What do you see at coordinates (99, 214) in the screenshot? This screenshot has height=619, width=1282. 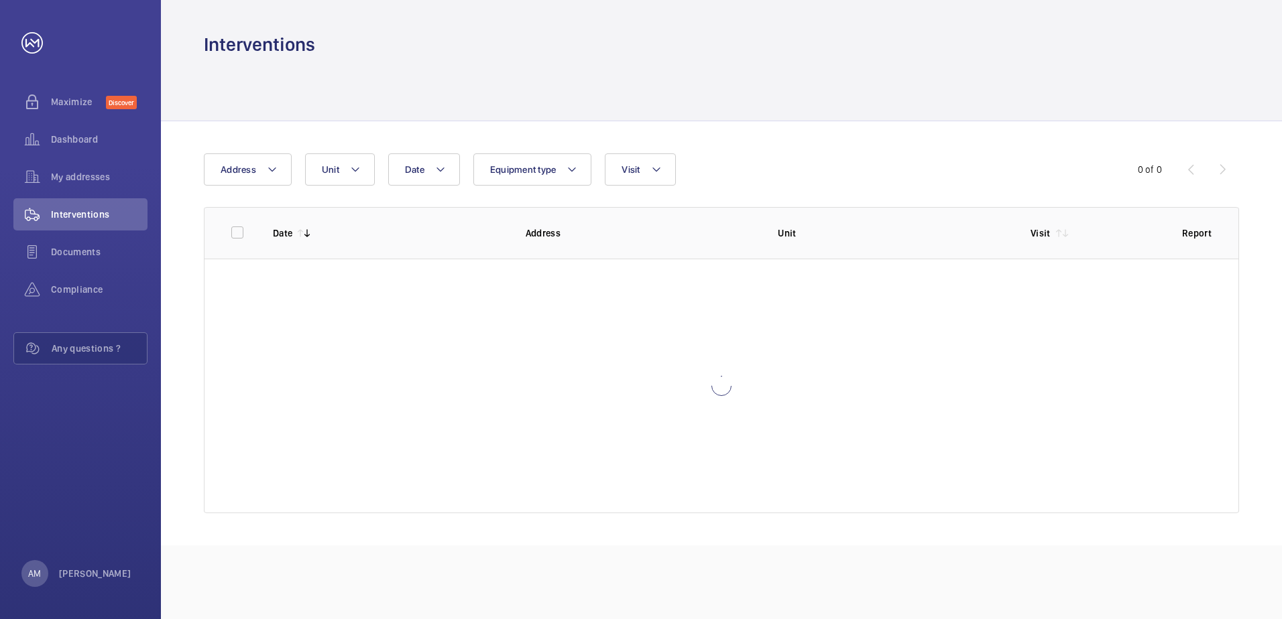 I see `span: Interventions` at bounding box center [99, 214].